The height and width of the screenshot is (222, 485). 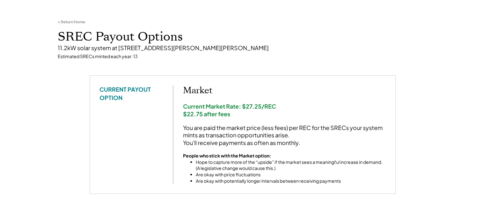 What do you see at coordinates (285, 110) in the screenshot?
I see `div: Current Market Rate: $27.25/REC $22.75 after fees` at bounding box center [285, 110].